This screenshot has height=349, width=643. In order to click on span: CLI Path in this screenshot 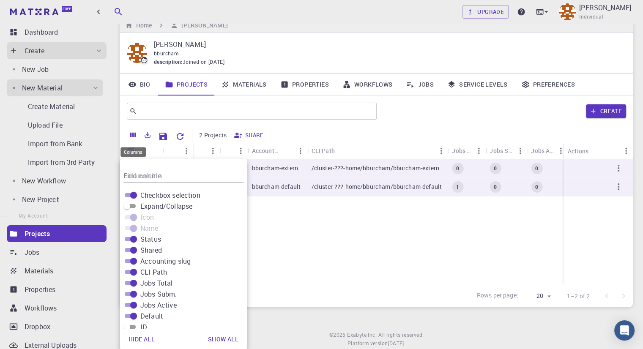, I will do `click(153, 272)`.